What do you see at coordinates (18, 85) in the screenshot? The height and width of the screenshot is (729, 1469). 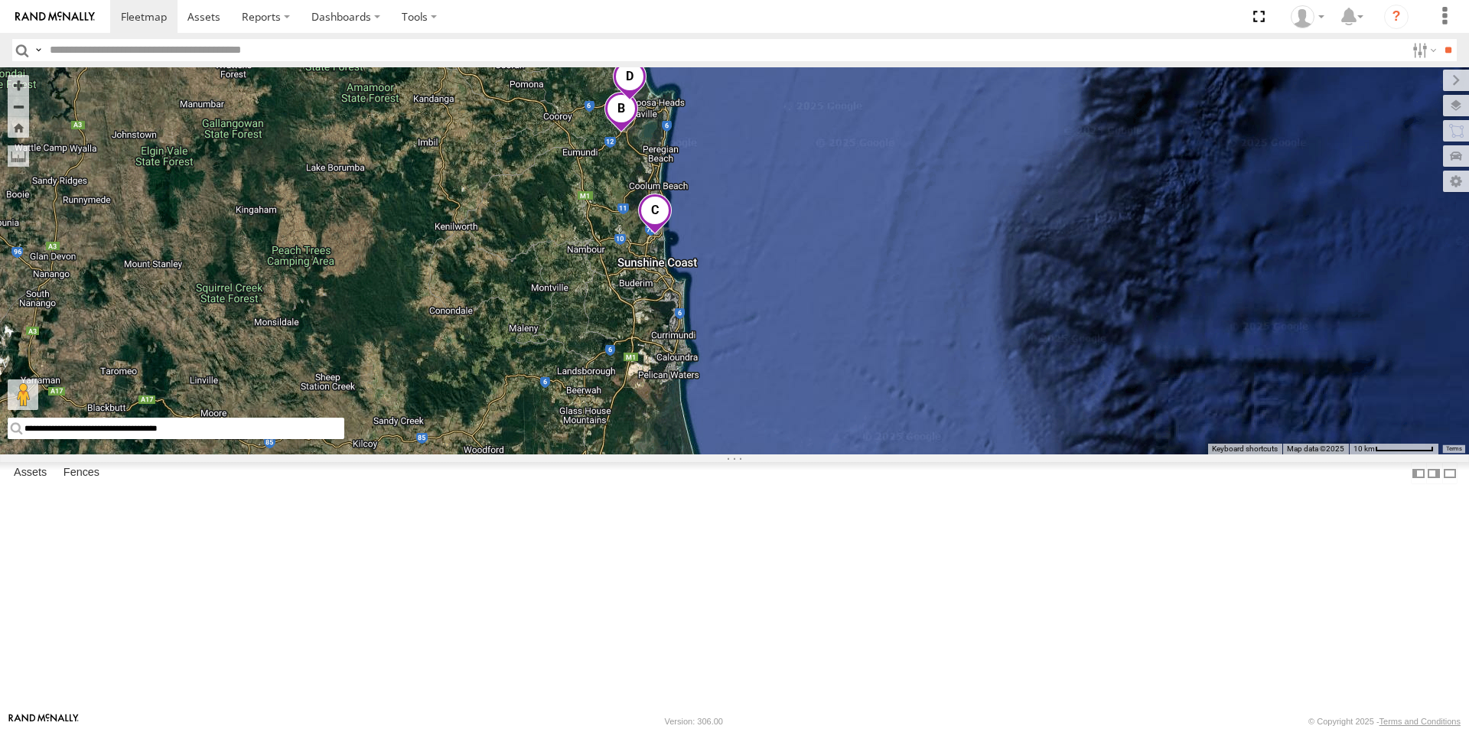 I see `button: Zoom in` at bounding box center [18, 85].